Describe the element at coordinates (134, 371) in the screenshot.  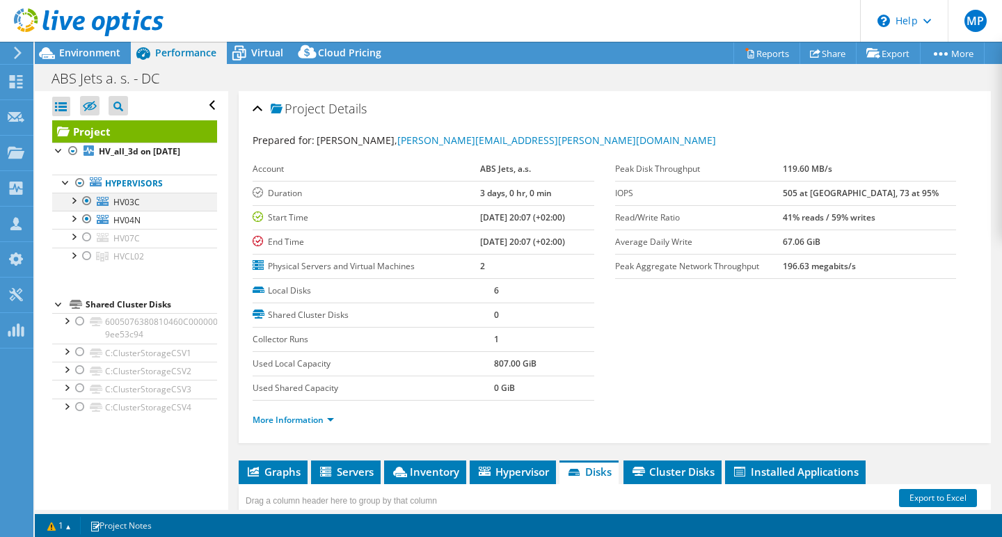
I see `a: C:ClusterStorageCSV2` at that location.